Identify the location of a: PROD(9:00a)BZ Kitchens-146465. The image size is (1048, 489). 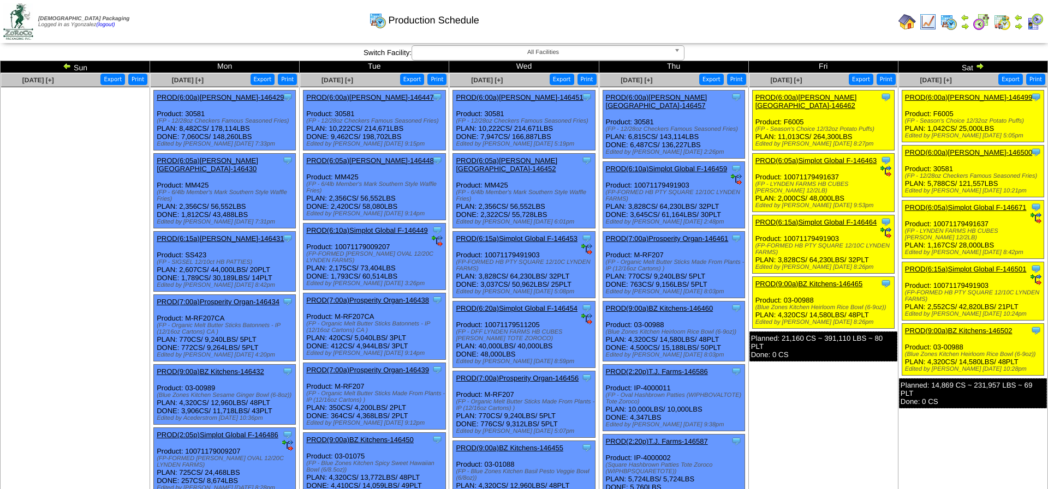
(809, 284).